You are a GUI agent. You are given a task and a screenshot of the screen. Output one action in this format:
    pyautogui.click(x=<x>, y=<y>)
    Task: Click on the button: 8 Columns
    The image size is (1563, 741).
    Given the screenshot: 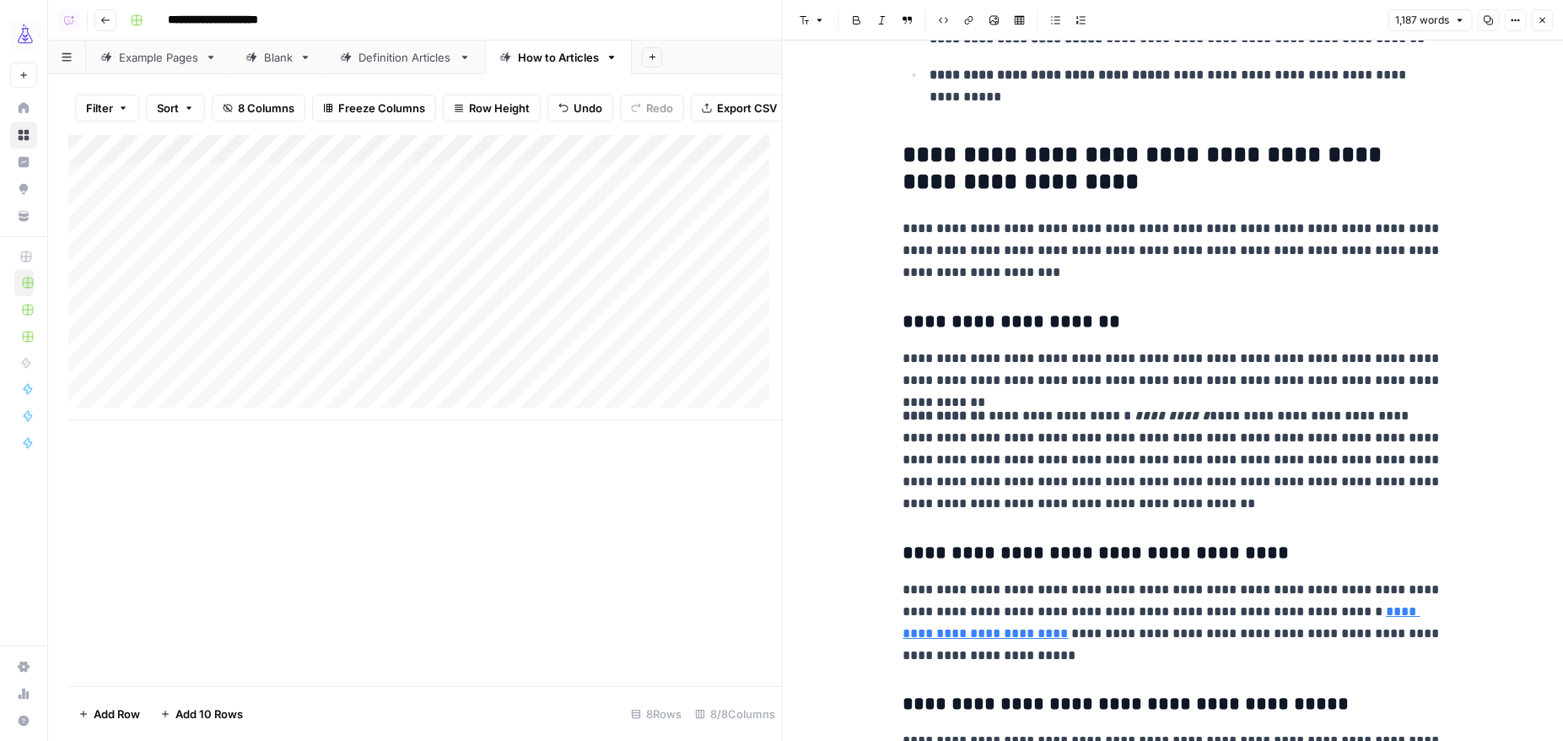 What is the action you would take?
    pyautogui.click(x=258, y=108)
    